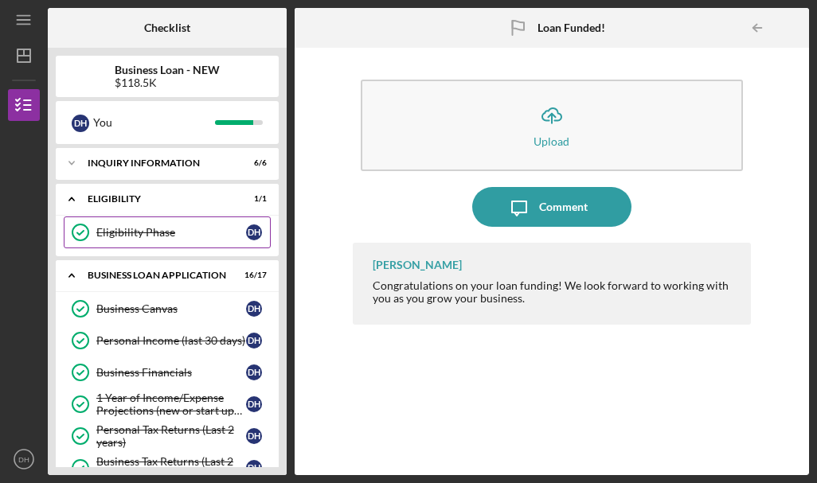 This screenshot has width=817, height=483. What do you see at coordinates (167, 83) in the screenshot?
I see `div: $118.5K` at bounding box center [167, 83].